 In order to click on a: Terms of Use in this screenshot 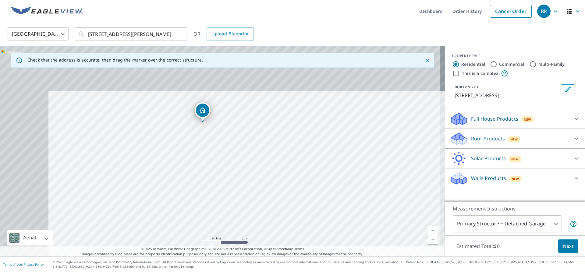, I will do `click(12, 265)`.